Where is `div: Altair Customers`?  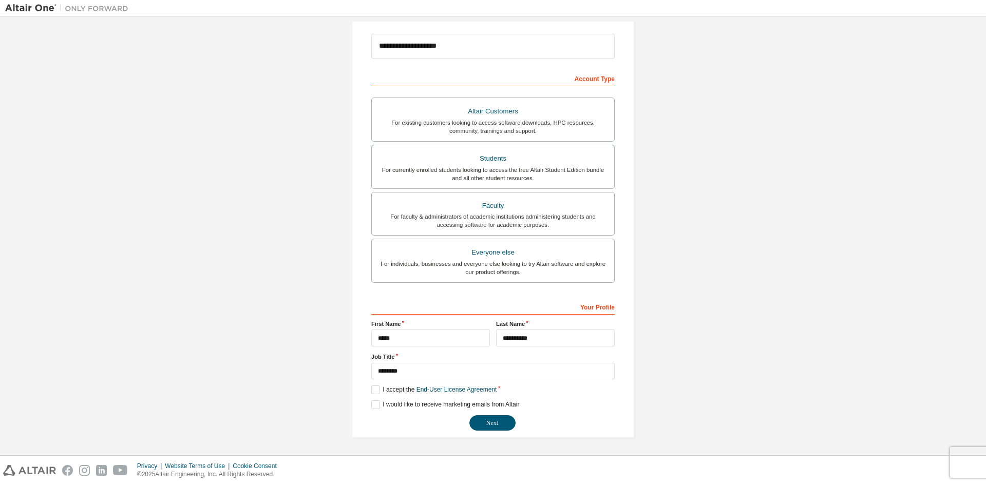 div: Altair Customers is located at coordinates (493, 111).